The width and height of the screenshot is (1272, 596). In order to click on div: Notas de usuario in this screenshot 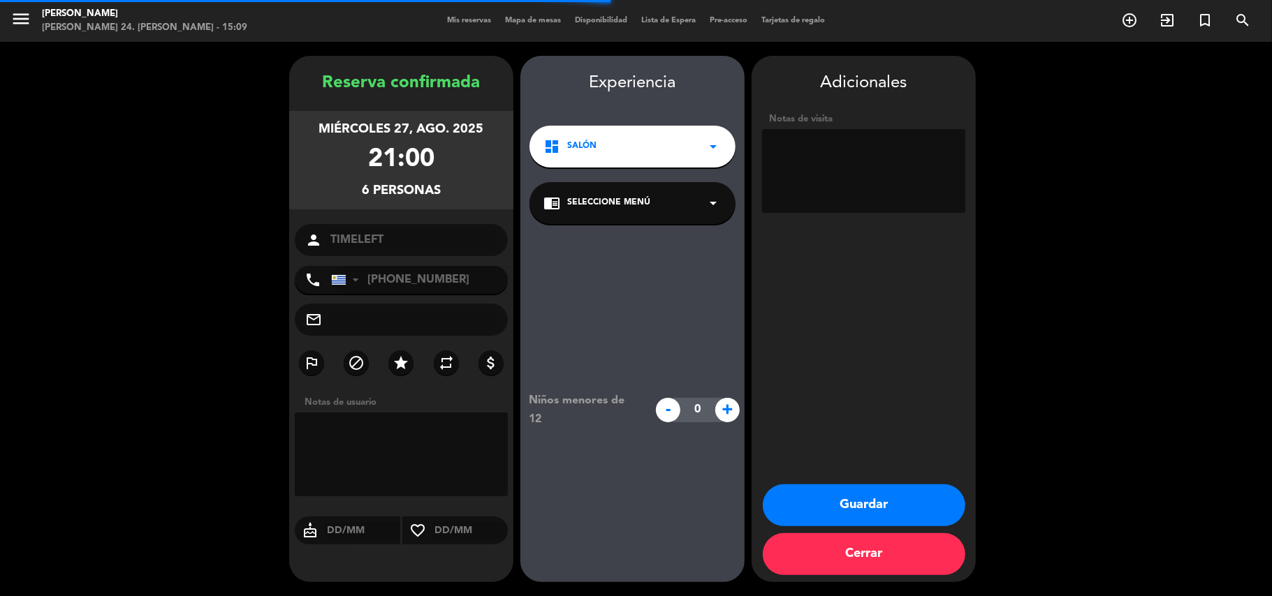, I will do `click(405, 402)`.